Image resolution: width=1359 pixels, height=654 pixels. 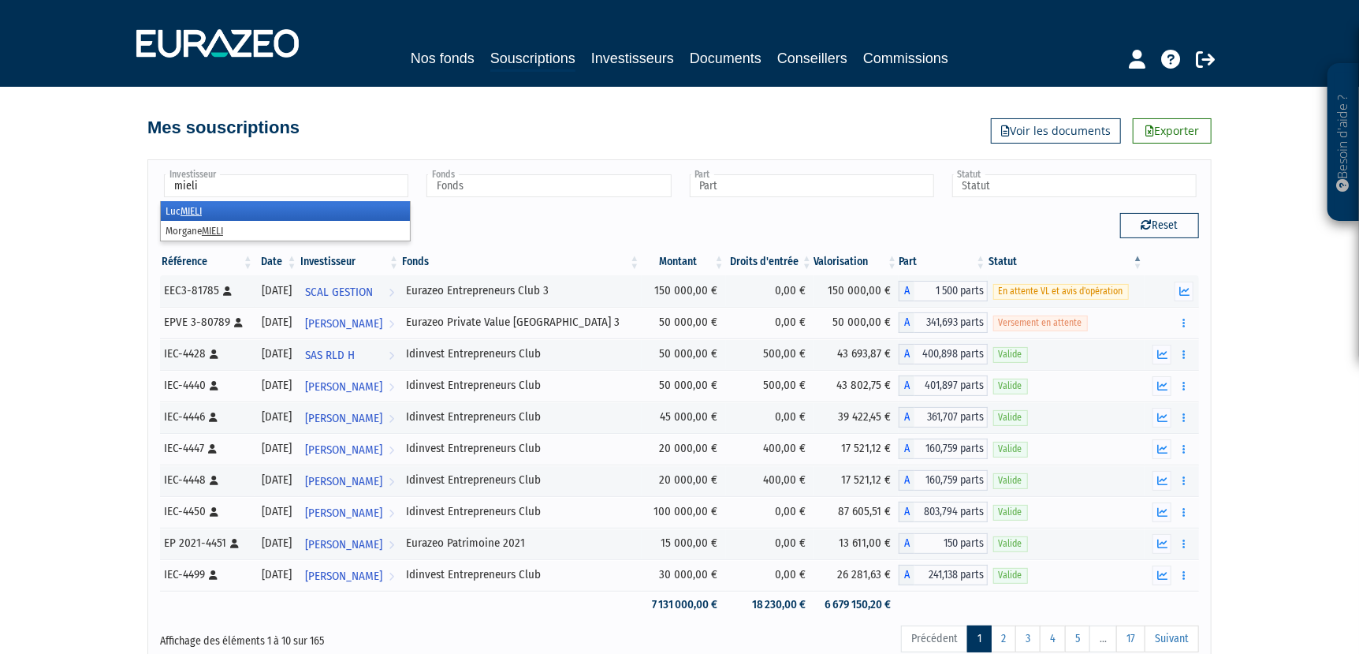 I want to click on td: 45 000,00 €, so click(x=684, y=417).